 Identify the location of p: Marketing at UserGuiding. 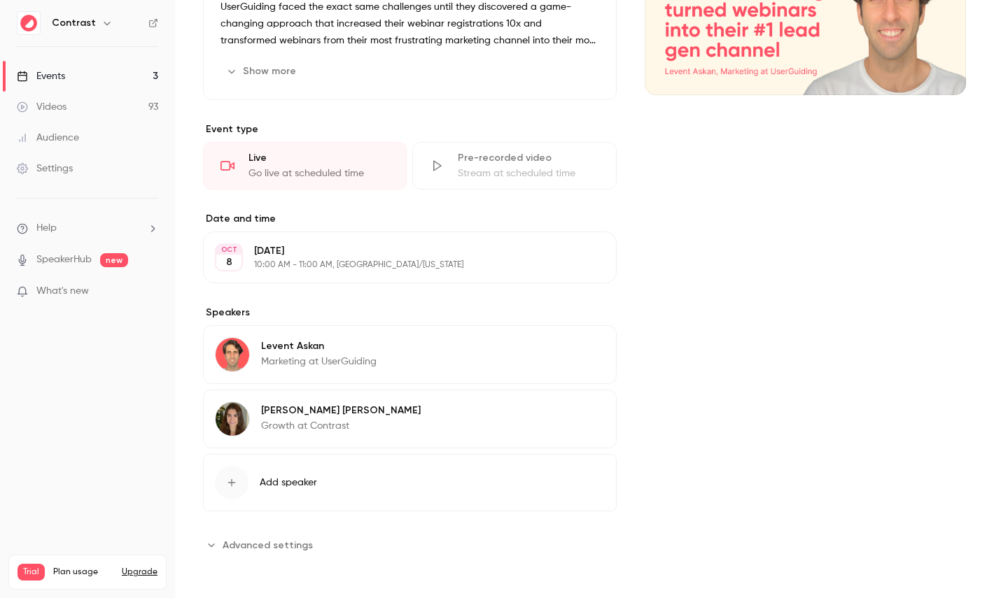
(318, 362).